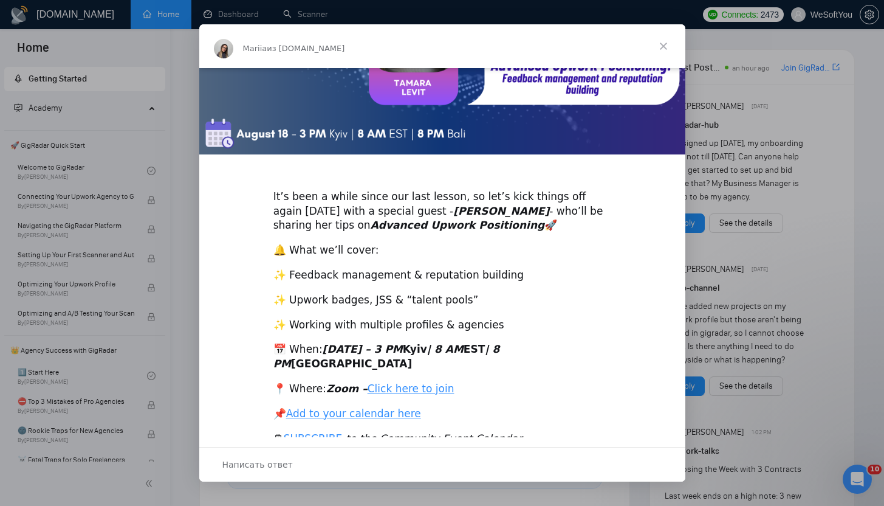 The height and width of the screenshot is (506, 884). I want to click on div: ✨ Upwork badges, JSS & “talent pools”, so click(442, 300).